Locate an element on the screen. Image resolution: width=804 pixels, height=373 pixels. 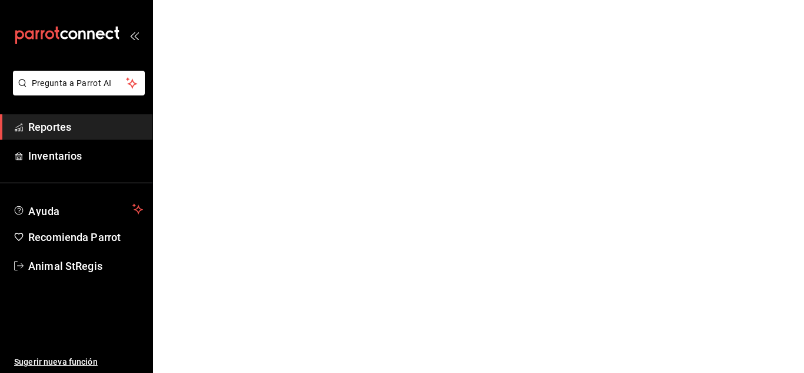
span: Reportes is located at coordinates (85, 127).